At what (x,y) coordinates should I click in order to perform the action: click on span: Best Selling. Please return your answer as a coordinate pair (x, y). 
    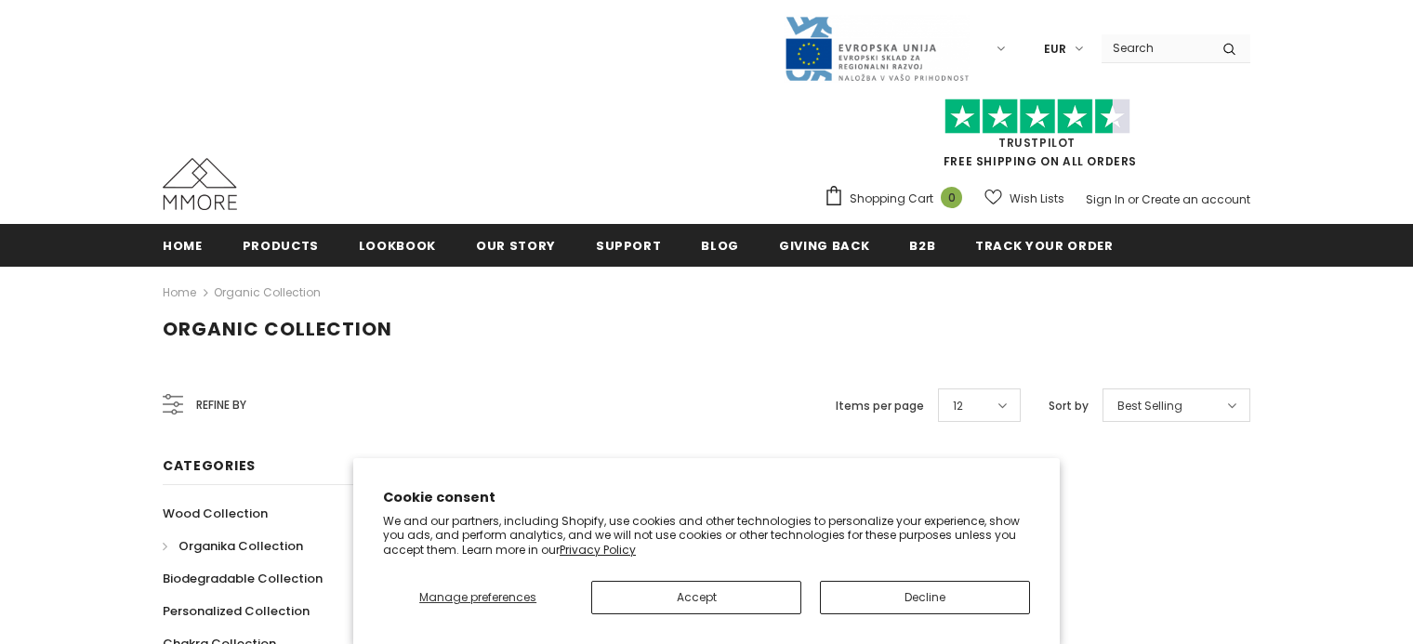
    Looking at the image, I should click on (1150, 406).